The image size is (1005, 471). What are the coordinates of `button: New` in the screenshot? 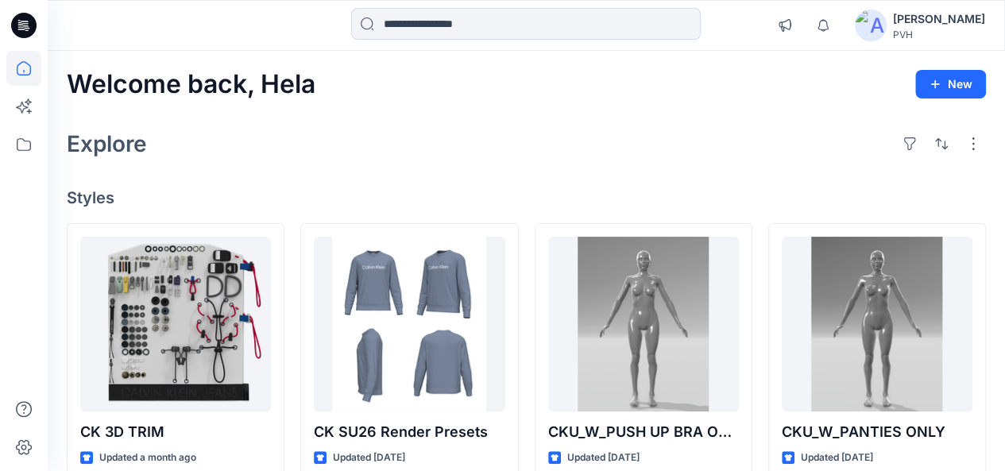 It's located at (950, 84).